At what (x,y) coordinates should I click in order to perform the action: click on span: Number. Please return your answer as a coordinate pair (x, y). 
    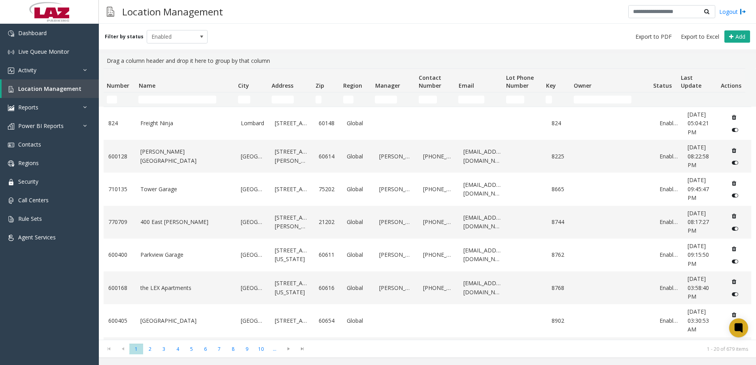
    Looking at the image, I should click on (118, 85).